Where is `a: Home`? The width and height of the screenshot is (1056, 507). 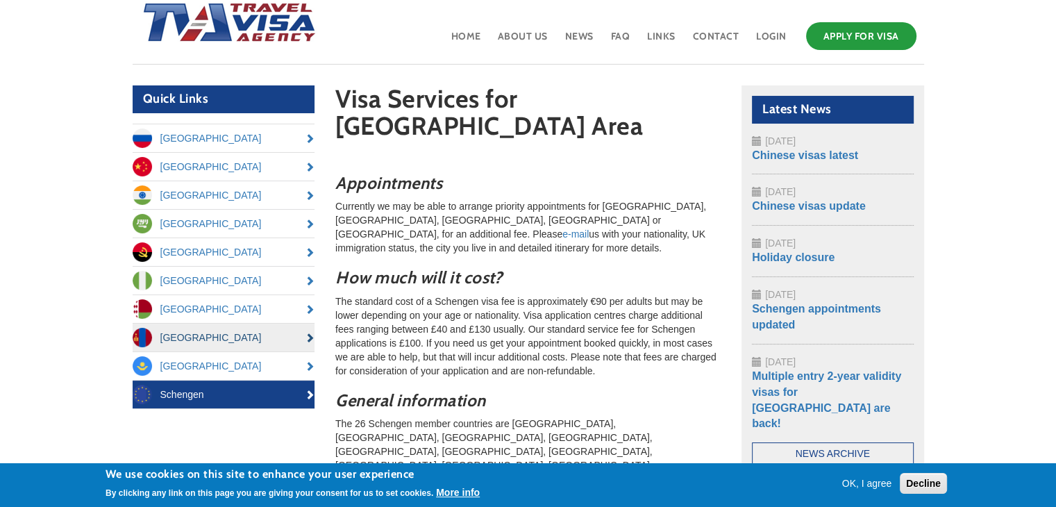
a: Home is located at coordinates (466, 41).